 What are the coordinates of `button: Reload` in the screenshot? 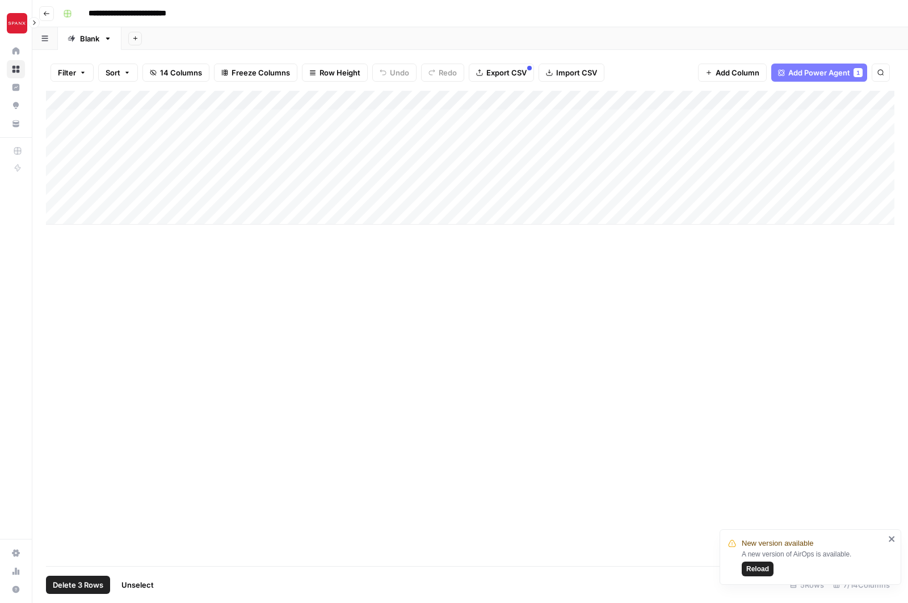 It's located at (757, 569).